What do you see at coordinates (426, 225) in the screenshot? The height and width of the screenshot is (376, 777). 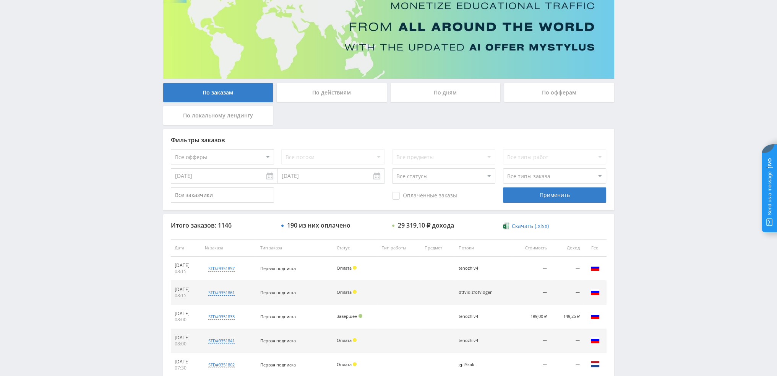 I see `div: 29 319,10 ₽ дохода` at bounding box center [426, 225].